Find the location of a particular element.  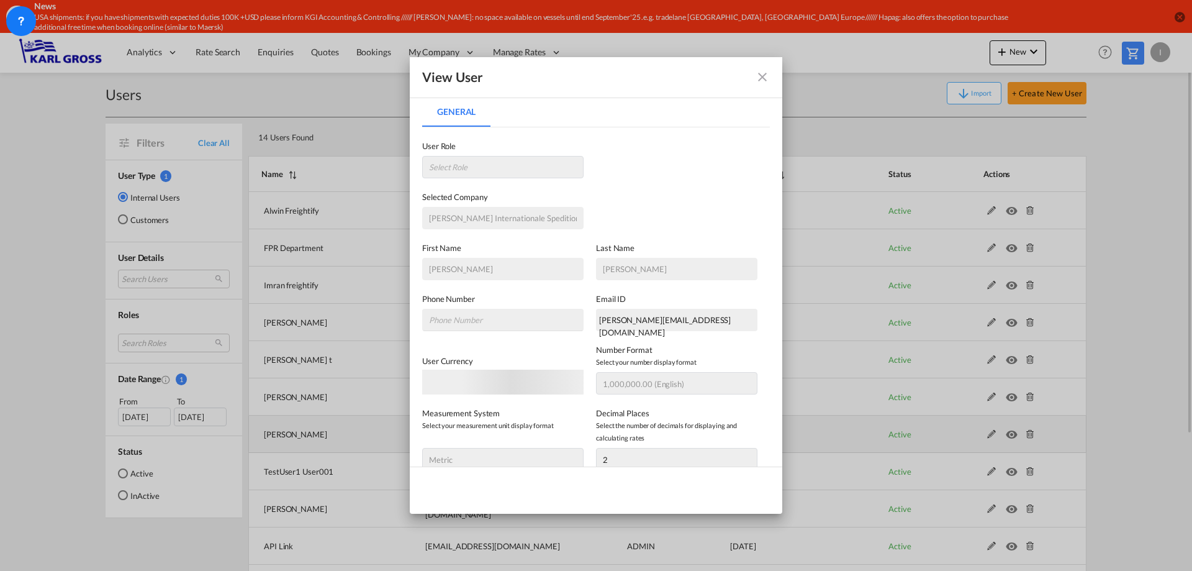

input: First name is located at coordinates (503, 269).